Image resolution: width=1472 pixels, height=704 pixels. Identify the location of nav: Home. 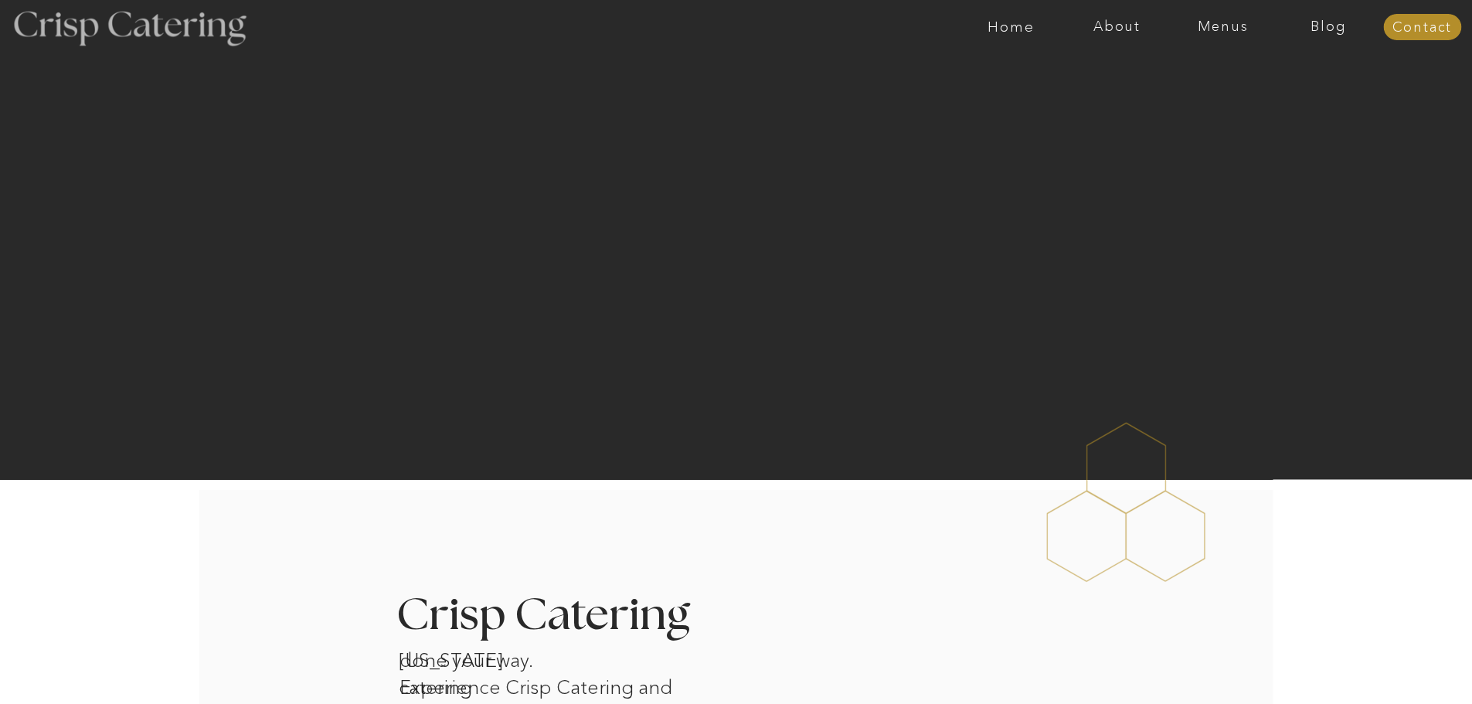
(1011, 27).